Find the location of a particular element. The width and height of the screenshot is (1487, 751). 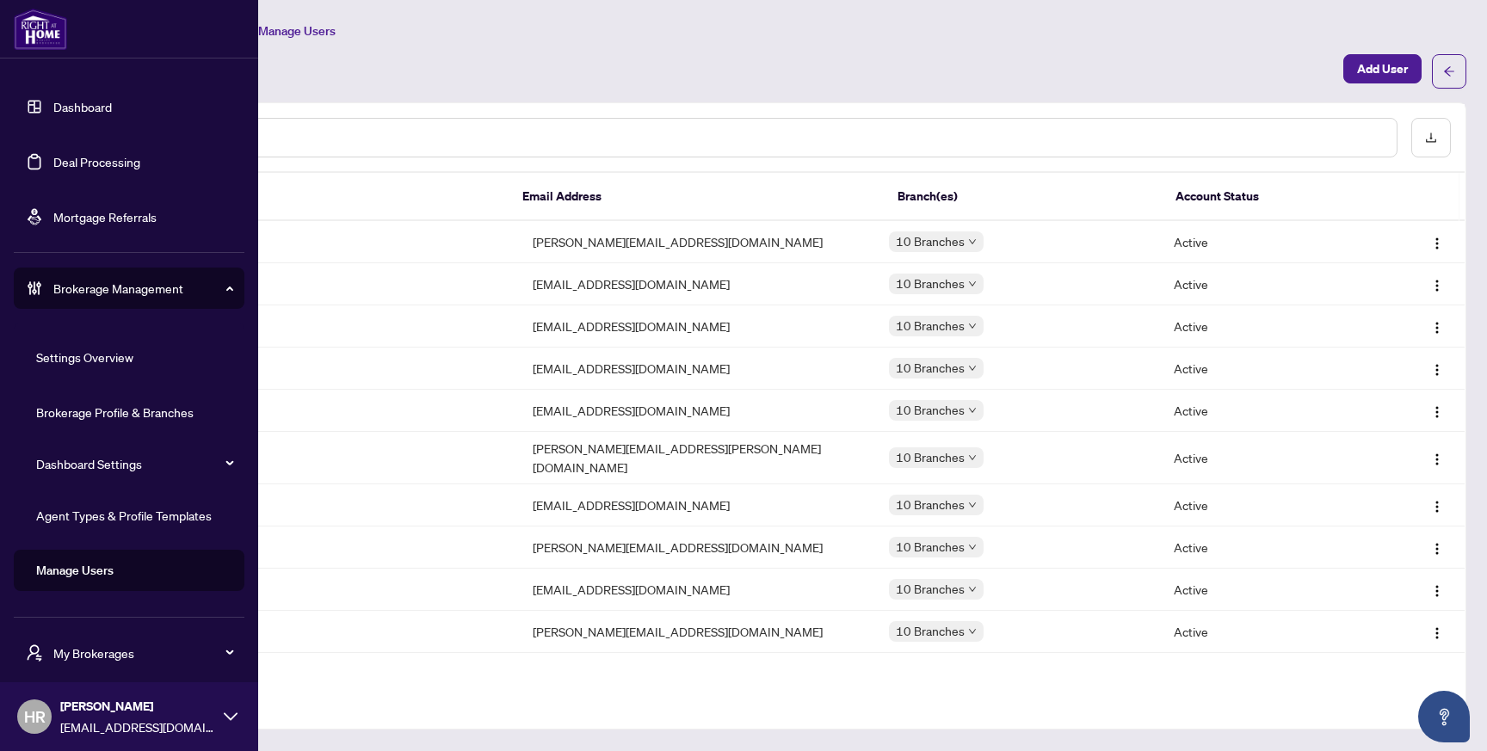

span: Add User is located at coordinates (1382, 69).